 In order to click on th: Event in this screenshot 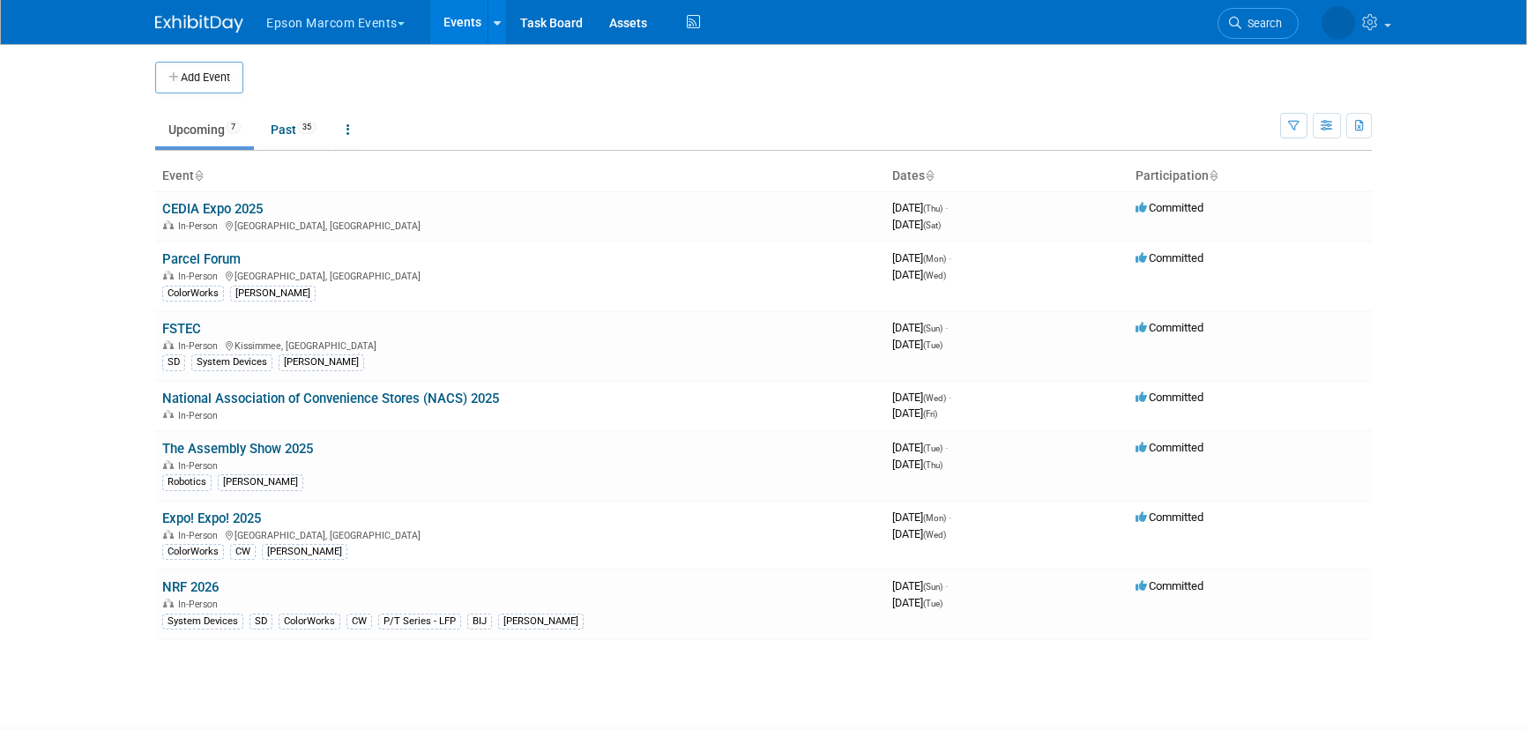, I will do `click(520, 176)`.